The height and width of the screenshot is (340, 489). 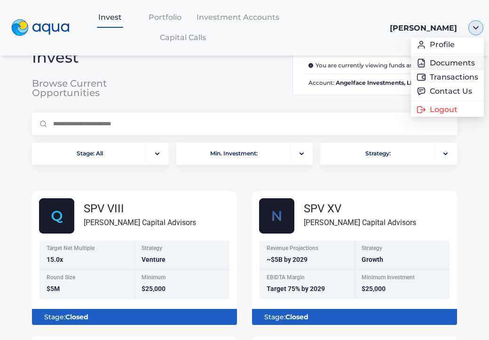 I want to click on span: Target 75% by 2029, so click(x=296, y=289).